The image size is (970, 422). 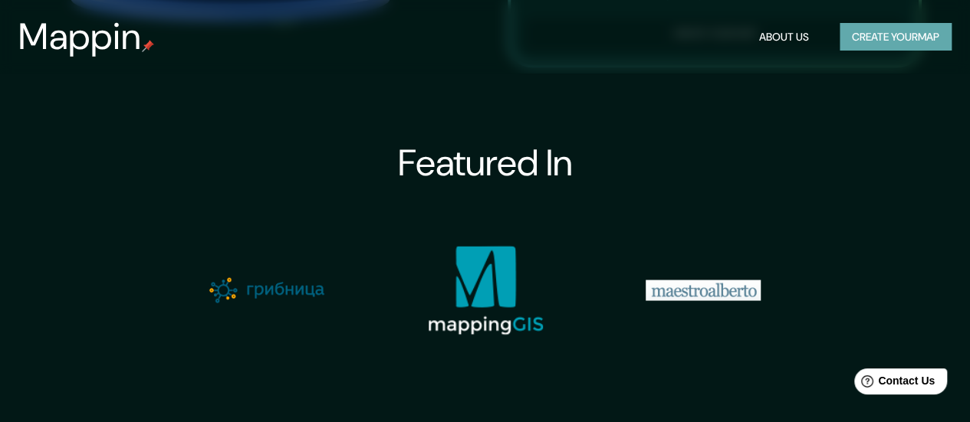 I want to click on span: Contact Us, so click(x=73, y=18).